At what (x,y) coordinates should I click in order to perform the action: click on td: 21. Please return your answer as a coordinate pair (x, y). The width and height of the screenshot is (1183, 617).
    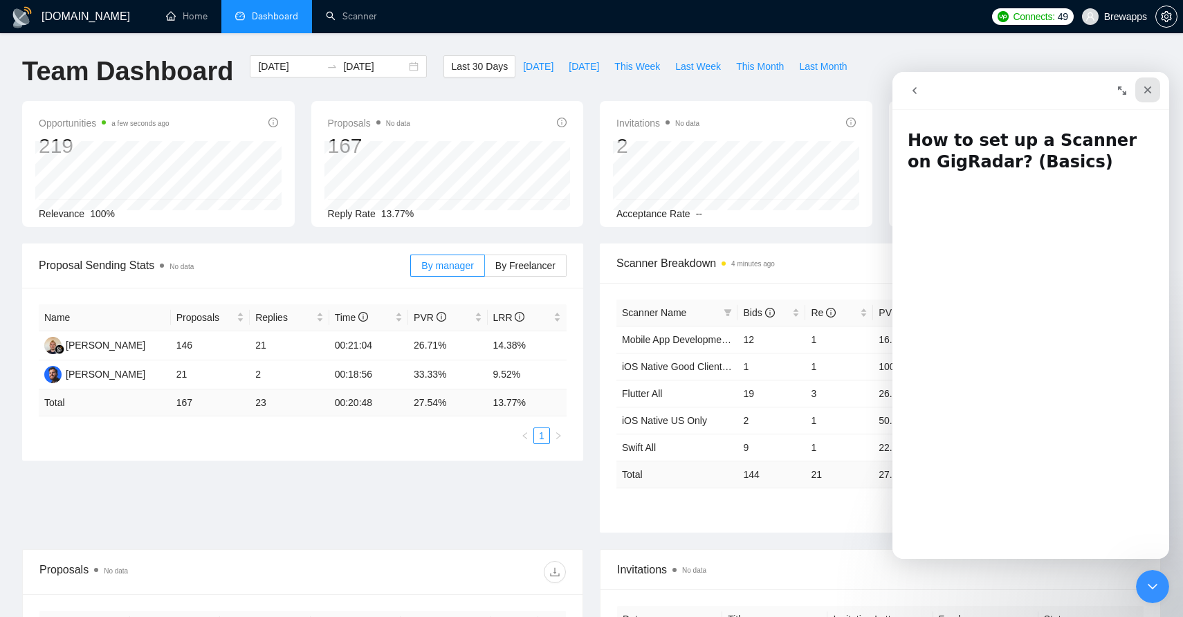
    Looking at the image, I should click on (289, 346).